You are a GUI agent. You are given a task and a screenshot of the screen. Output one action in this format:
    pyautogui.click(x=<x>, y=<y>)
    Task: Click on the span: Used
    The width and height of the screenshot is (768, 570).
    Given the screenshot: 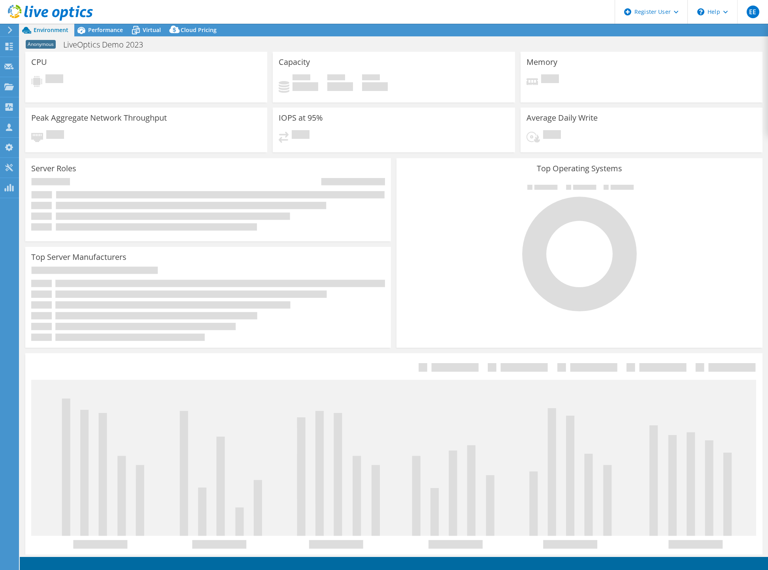 What is the action you would take?
    pyautogui.click(x=301, y=78)
    